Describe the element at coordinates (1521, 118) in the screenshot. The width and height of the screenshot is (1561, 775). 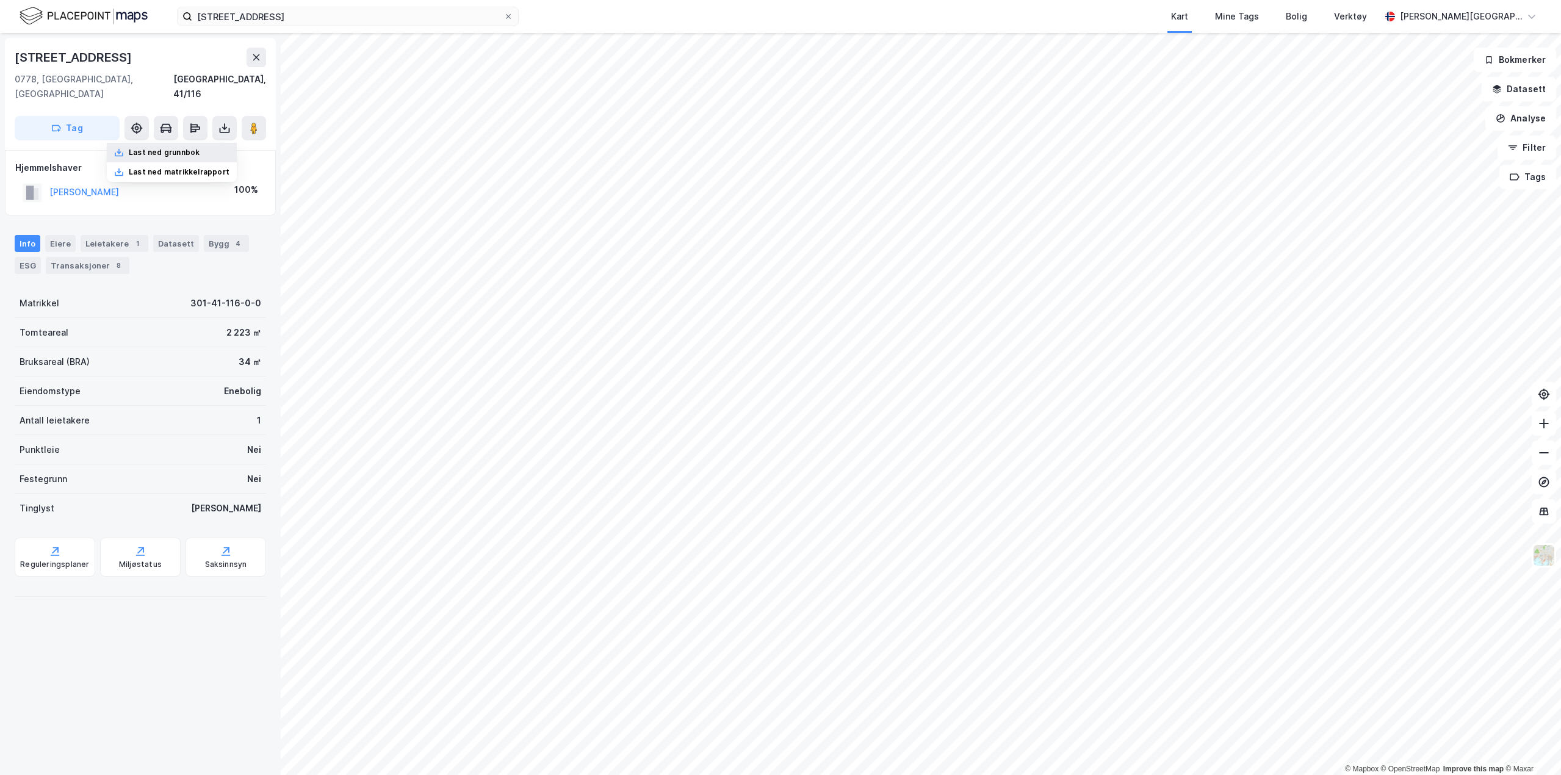
I see `button: Analyse` at that location.